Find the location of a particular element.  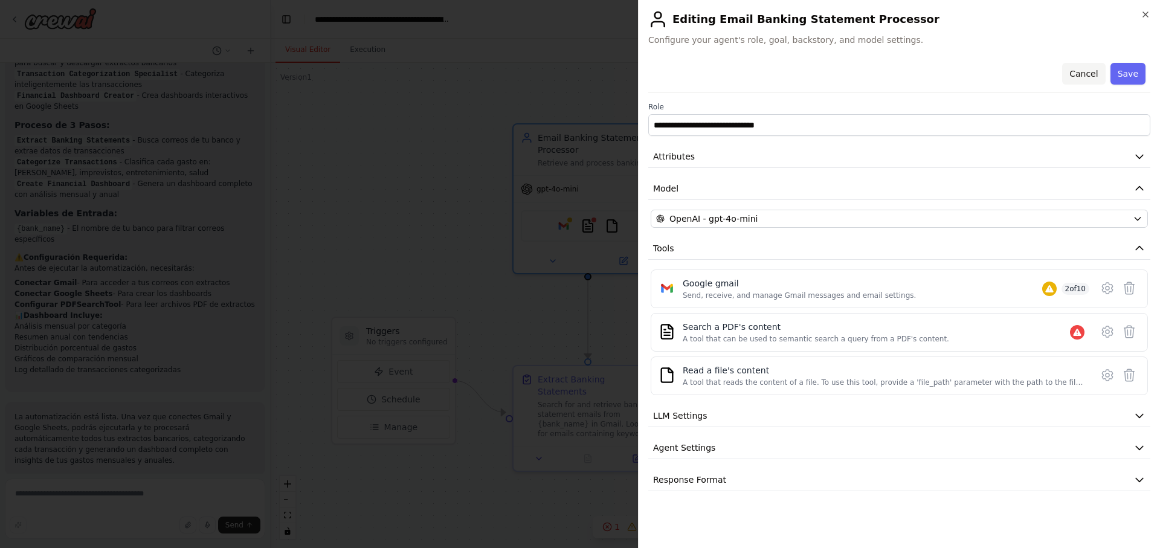

span: Model is located at coordinates (666, 189).